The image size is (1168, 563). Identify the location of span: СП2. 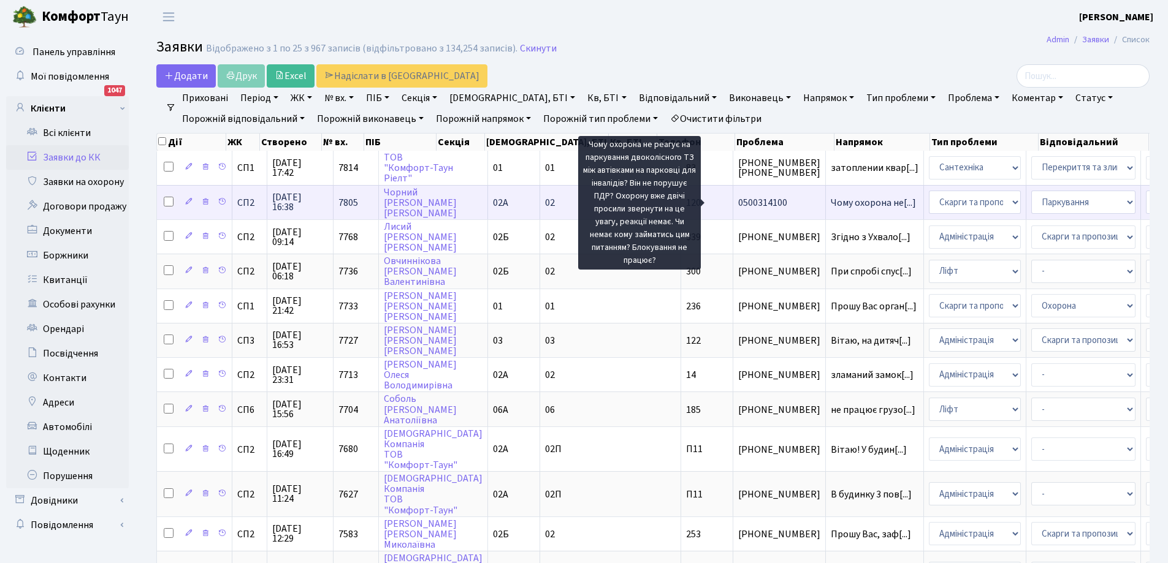
(249, 450).